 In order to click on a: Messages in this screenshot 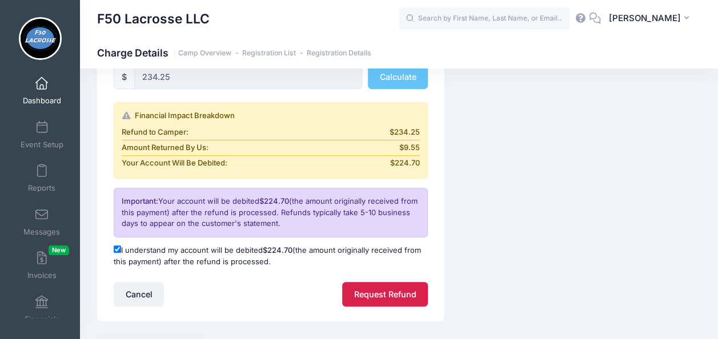, I will do `click(42, 222)`.